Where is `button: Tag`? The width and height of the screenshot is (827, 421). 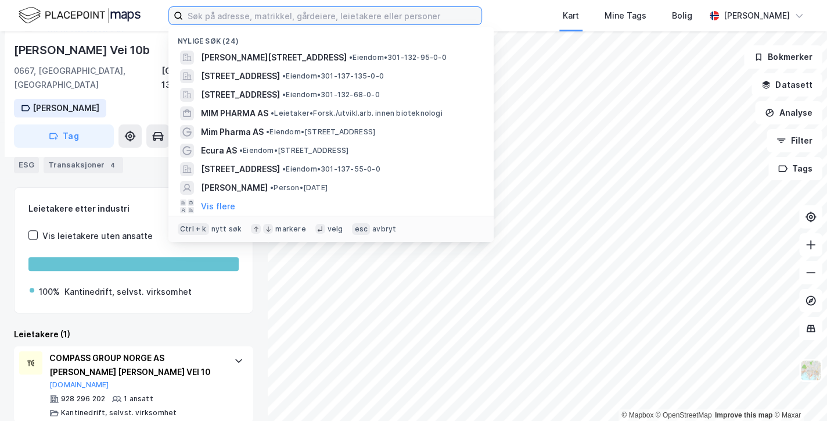
button: Tag is located at coordinates (64, 136).